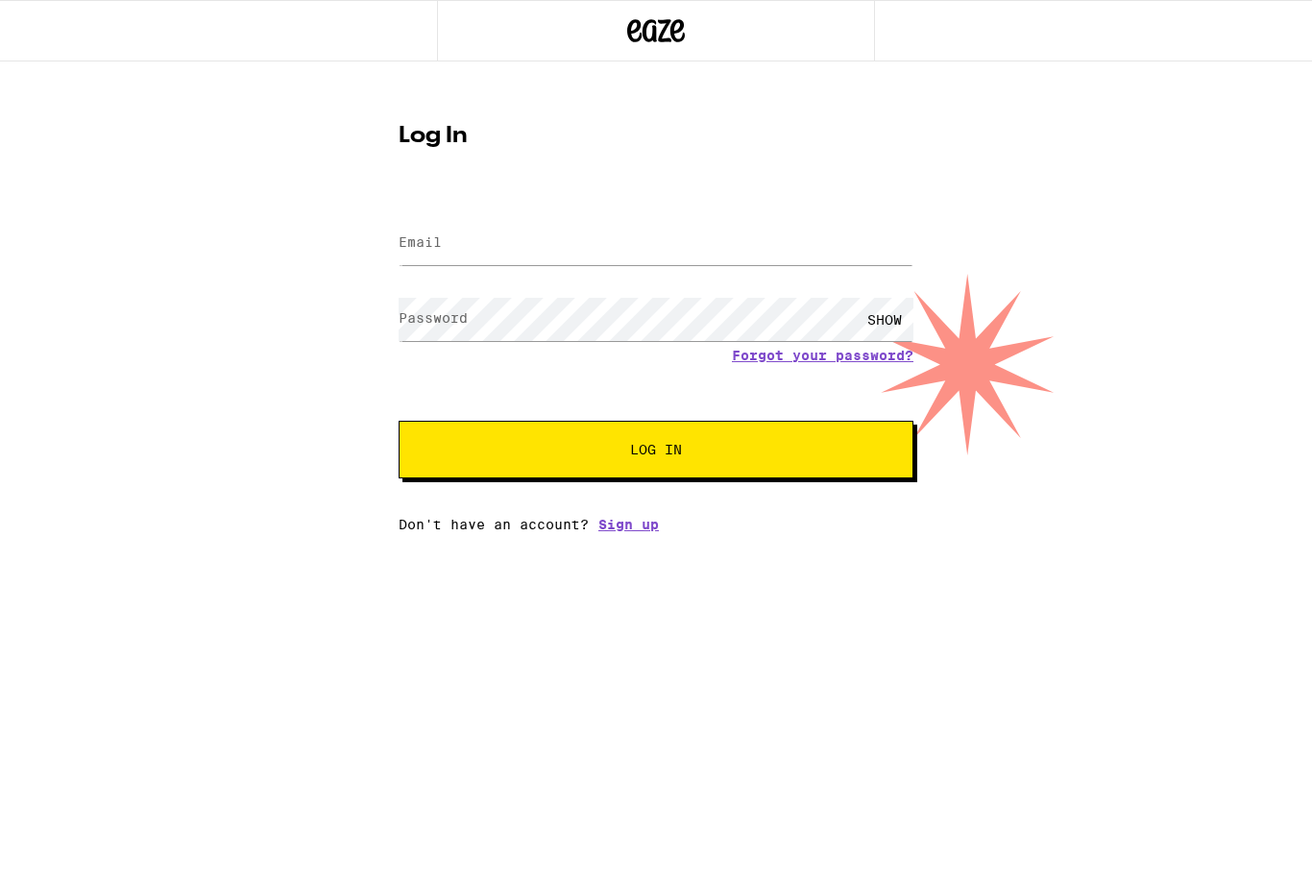 Image resolution: width=1312 pixels, height=878 pixels. I want to click on h1: Log In, so click(656, 136).